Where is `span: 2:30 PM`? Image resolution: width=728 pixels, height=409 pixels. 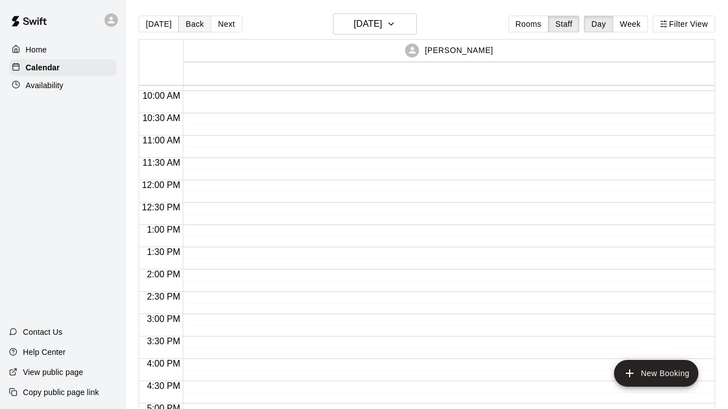
span: 2:30 PM is located at coordinates (164, 297).